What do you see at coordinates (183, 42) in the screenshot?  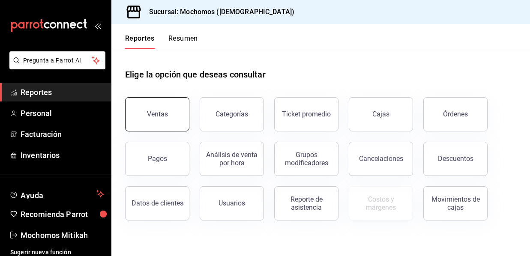 I see `button: Resumen` at bounding box center [183, 42].